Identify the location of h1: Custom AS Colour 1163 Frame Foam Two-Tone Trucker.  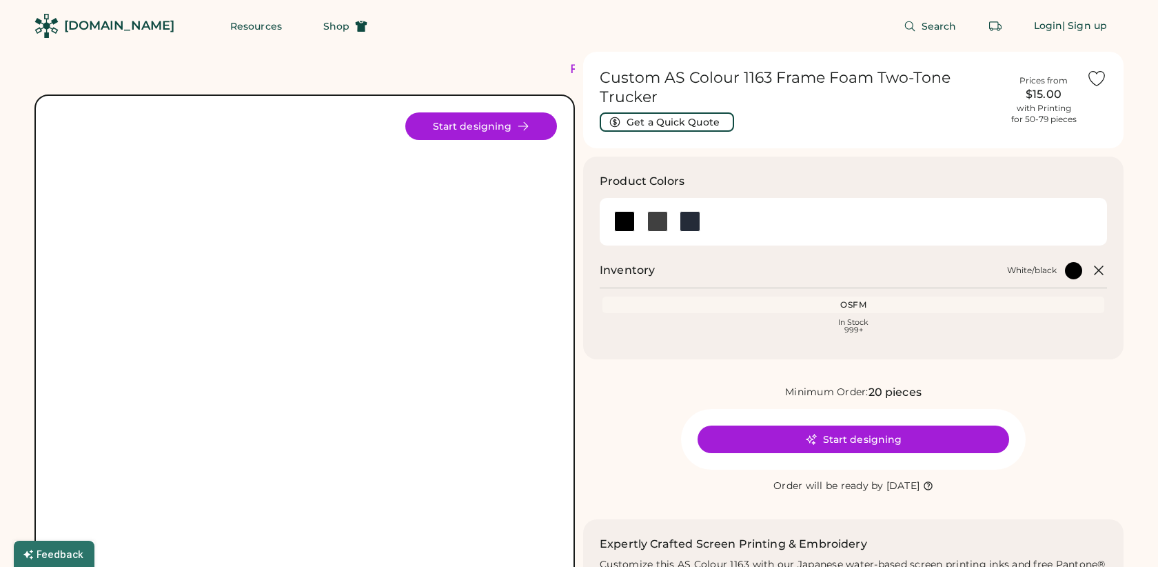
(800, 88).